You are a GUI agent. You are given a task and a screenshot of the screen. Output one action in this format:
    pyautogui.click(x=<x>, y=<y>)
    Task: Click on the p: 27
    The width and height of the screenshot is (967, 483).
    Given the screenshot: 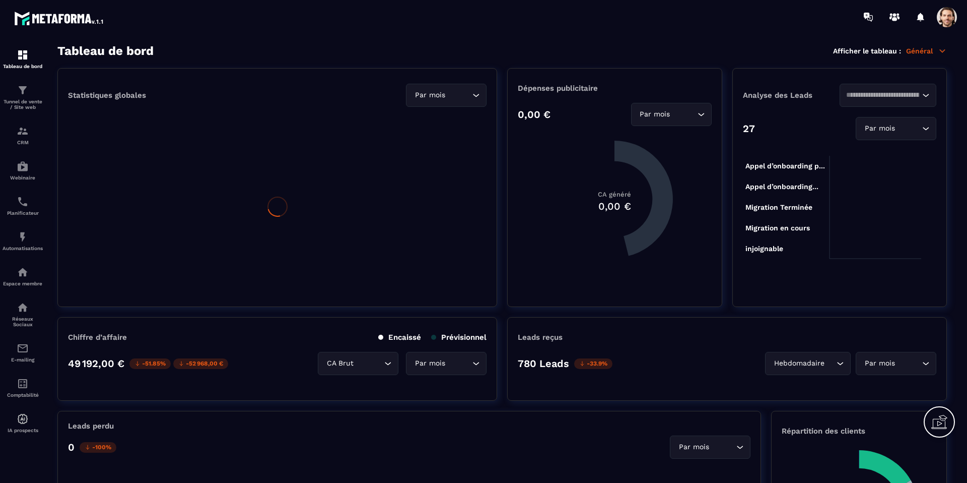 What is the action you would take?
    pyautogui.click(x=749, y=128)
    